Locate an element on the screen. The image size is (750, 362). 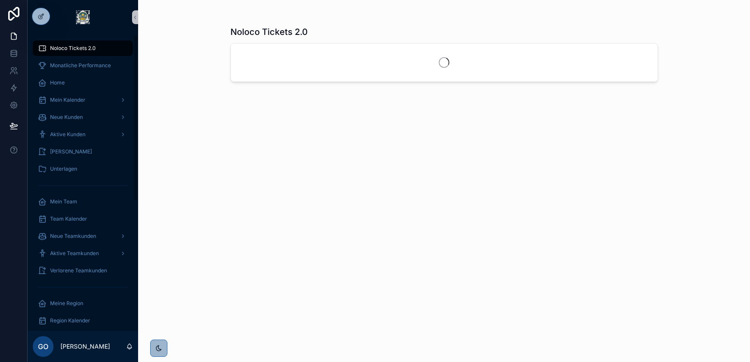
span: Mein Team is located at coordinates (63, 202).